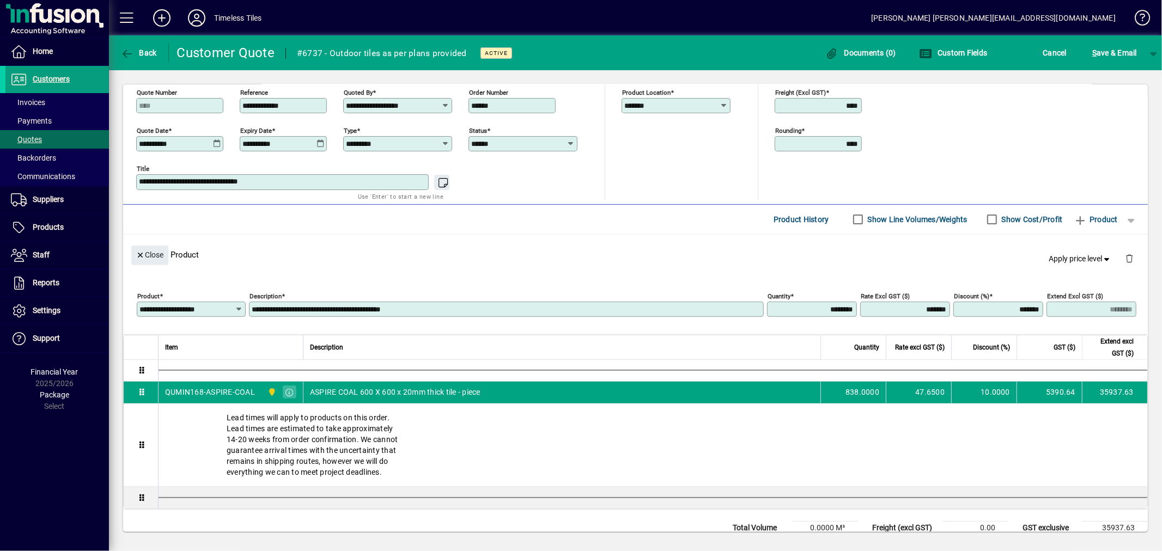 Image resolution: width=1162 pixels, height=551 pixels. I want to click on label: Show Cost/Profit, so click(1031, 219).